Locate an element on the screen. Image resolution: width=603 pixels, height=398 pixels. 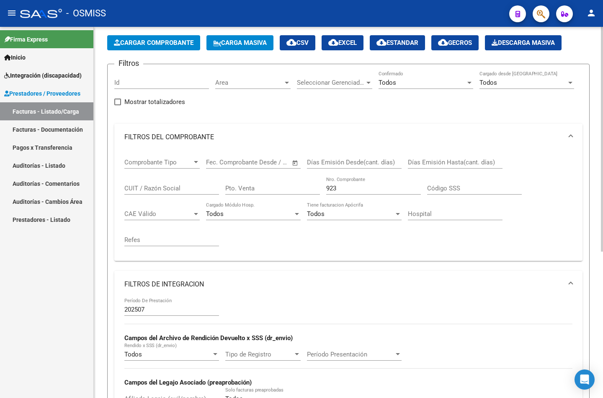
span: Seleccionar Gerenciador is located at coordinates (331, 83).